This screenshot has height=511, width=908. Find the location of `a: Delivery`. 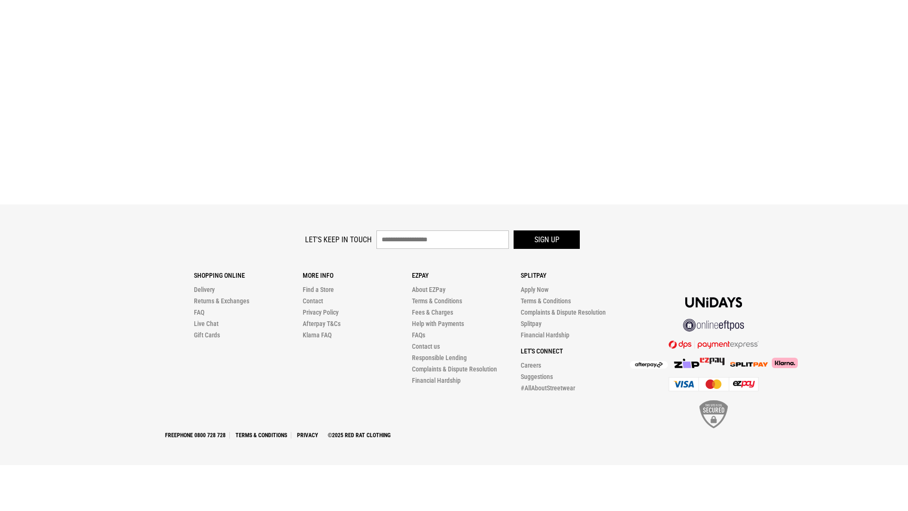

a: Delivery is located at coordinates (204, 289).